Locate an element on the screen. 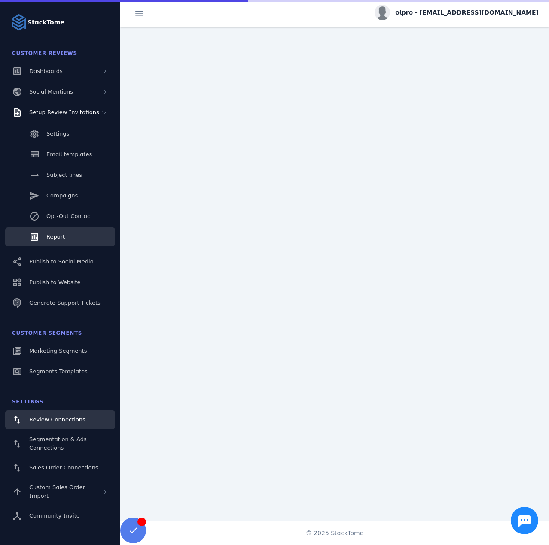  span: © 2025 StackTome is located at coordinates (334, 533).